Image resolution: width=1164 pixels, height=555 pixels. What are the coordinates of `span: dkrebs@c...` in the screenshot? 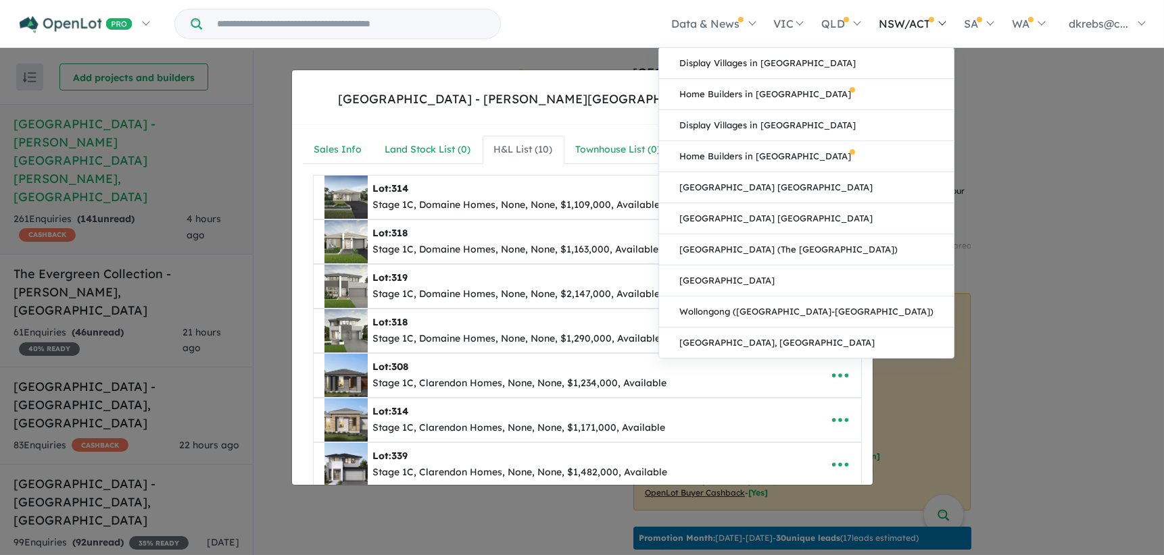 It's located at (1098, 24).